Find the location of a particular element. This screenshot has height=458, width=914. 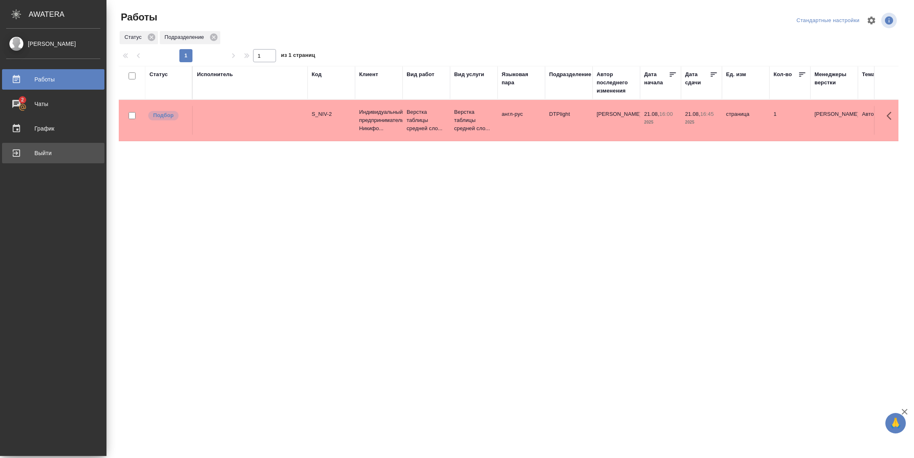

span: Работы is located at coordinates (138, 17).